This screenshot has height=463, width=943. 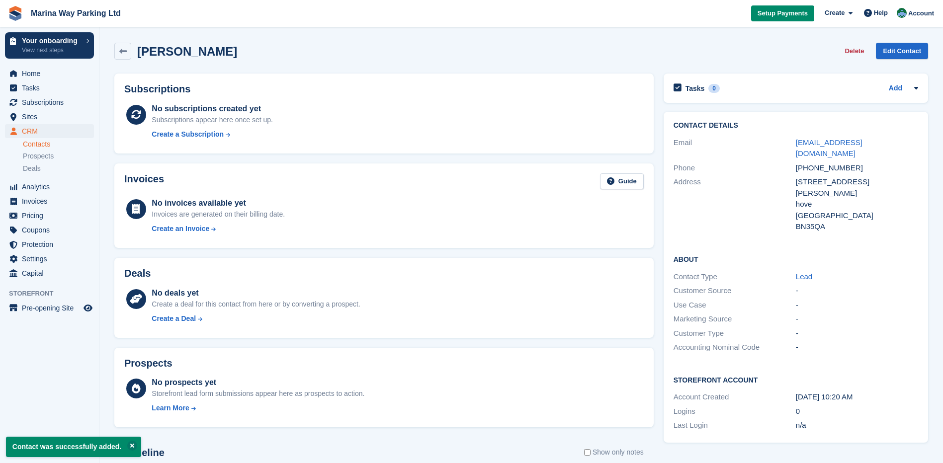 I want to click on label: Show only notes, so click(x=614, y=452).